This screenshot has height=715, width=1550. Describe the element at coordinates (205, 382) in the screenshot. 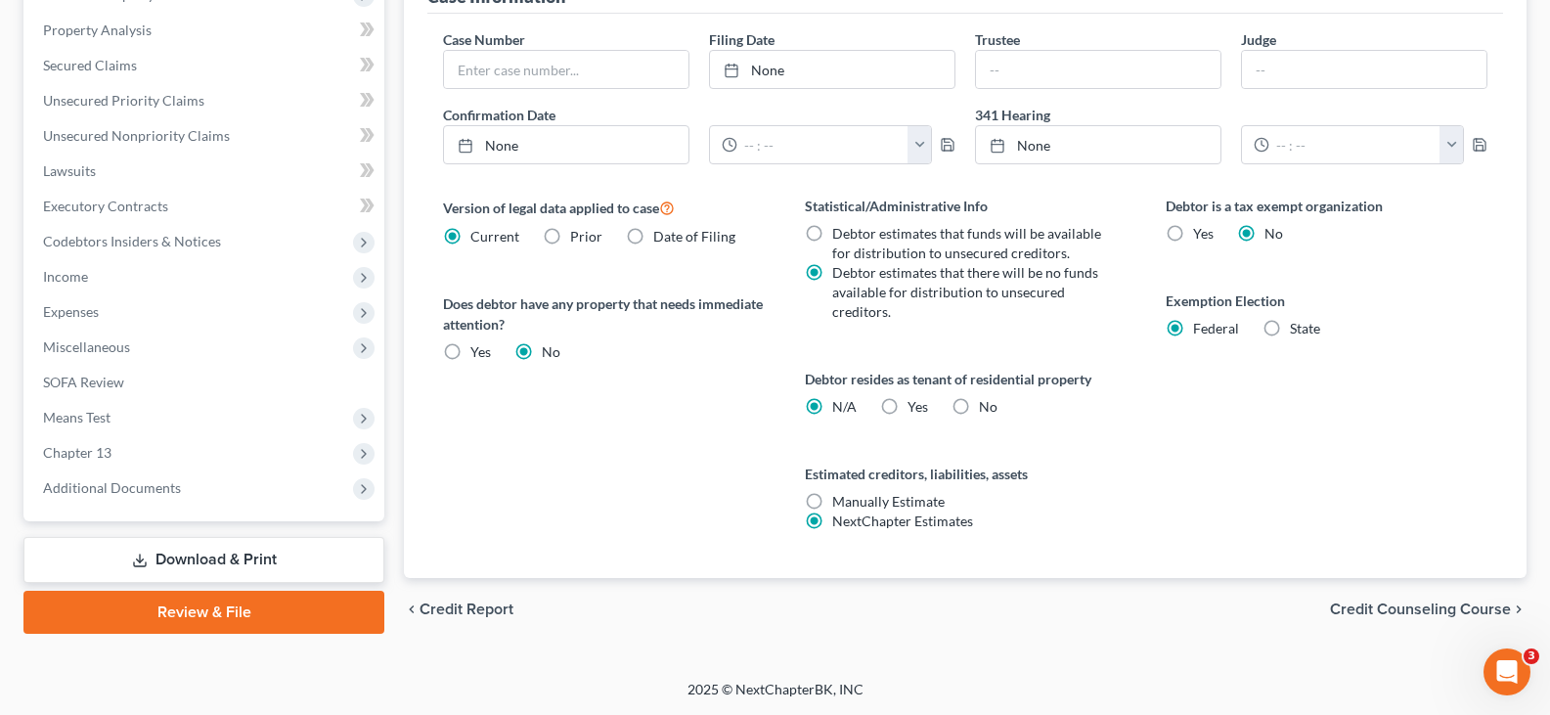

I see `a: SOFA Review` at that location.